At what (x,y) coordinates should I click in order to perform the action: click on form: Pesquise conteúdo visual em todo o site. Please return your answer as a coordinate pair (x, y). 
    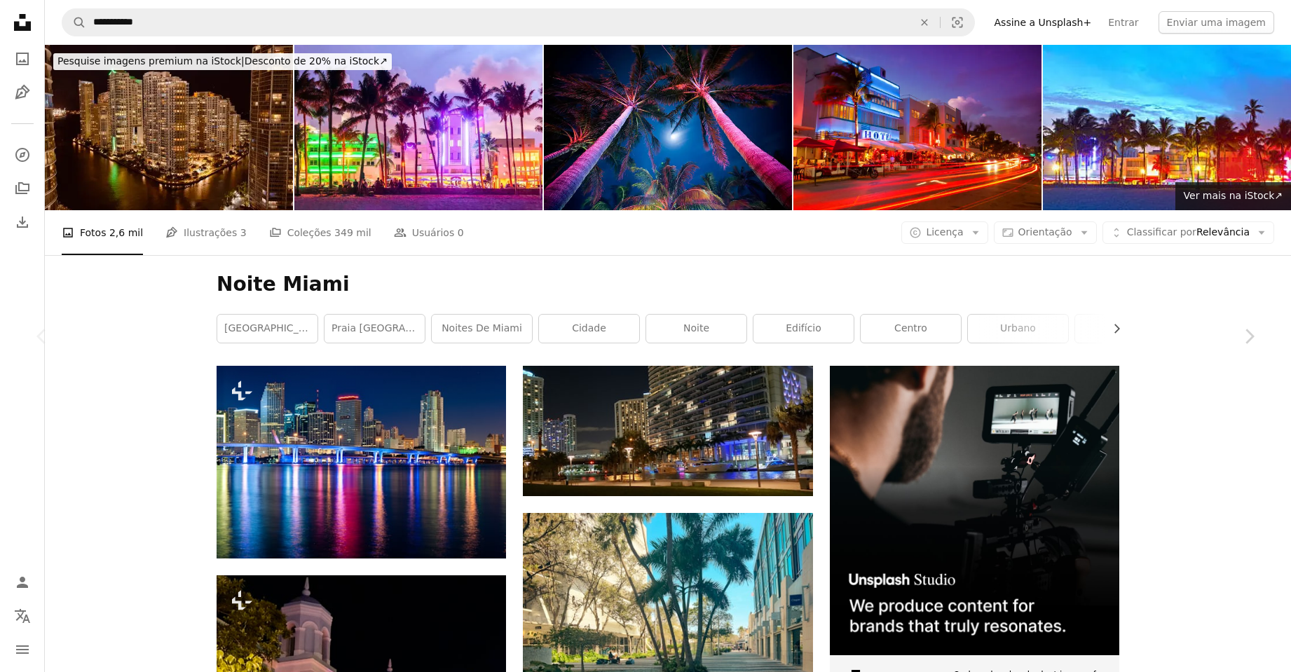
    Looking at the image, I should click on (518, 22).